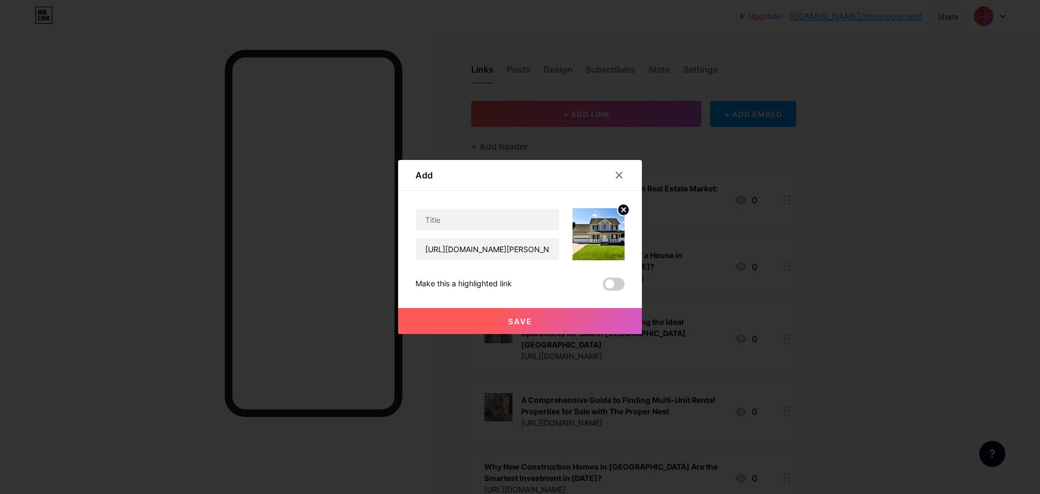  Describe the element at coordinates (488, 219) in the screenshot. I see `input: Title` at that location.